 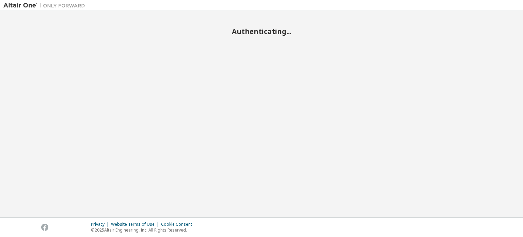 I want to click on div: Website Terms of Use, so click(x=136, y=224).